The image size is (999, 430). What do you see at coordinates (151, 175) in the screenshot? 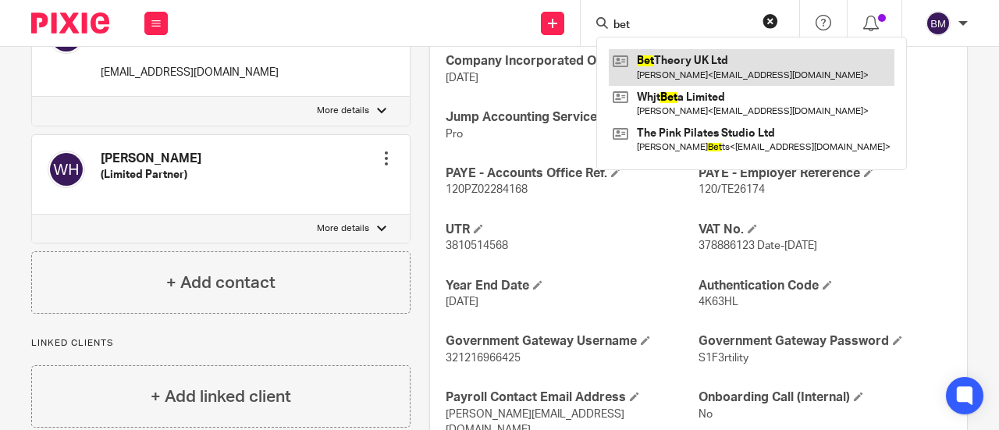
I see `h5: (Limited Partner)` at bounding box center [151, 175].